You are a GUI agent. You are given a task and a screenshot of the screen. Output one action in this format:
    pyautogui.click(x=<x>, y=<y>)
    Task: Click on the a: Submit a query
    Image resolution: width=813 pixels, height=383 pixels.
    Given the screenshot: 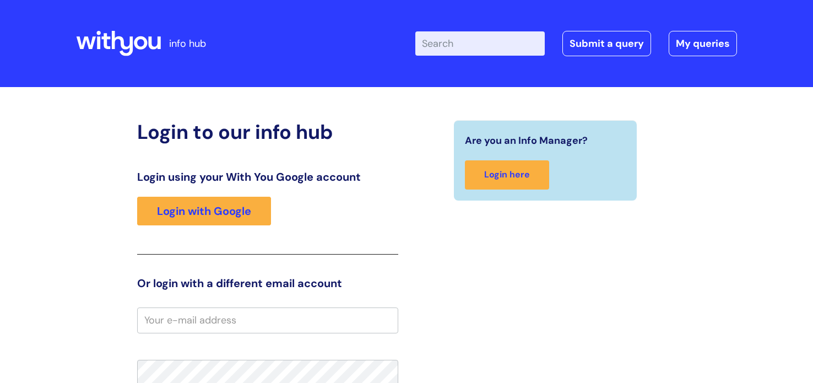 What is the action you would take?
    pyautogui.click(x=607, y=44)
    